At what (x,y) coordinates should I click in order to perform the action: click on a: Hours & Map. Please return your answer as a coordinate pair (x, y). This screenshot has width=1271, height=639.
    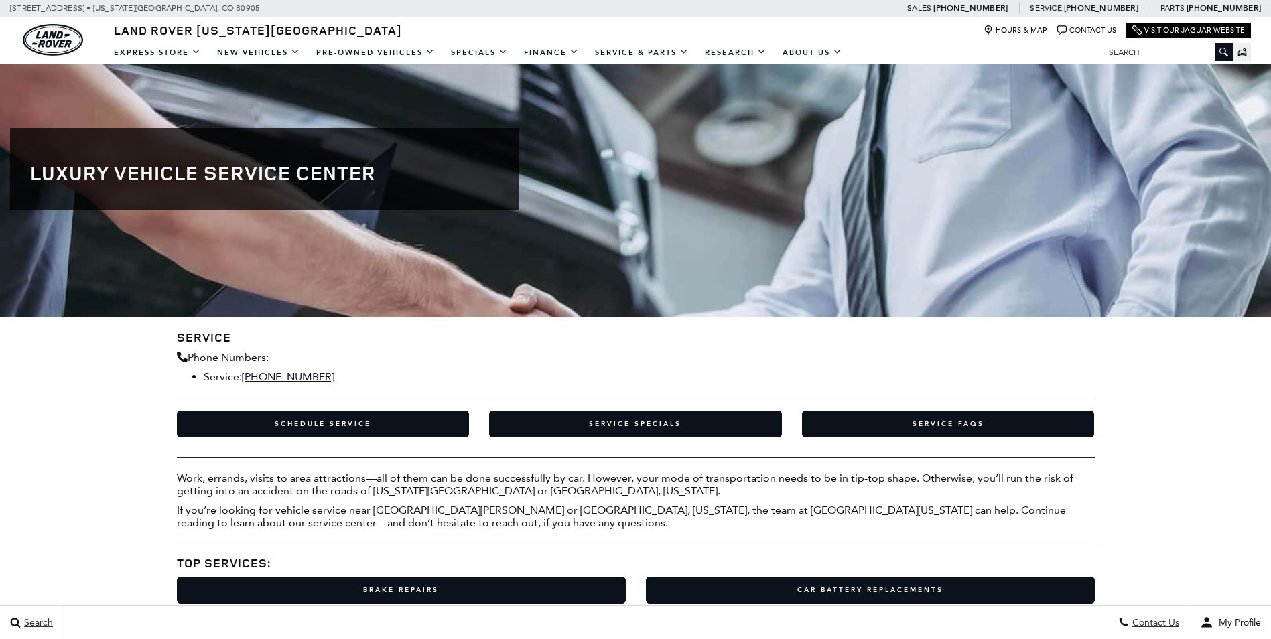
    Looking at the image, I should click on (1015, 30).